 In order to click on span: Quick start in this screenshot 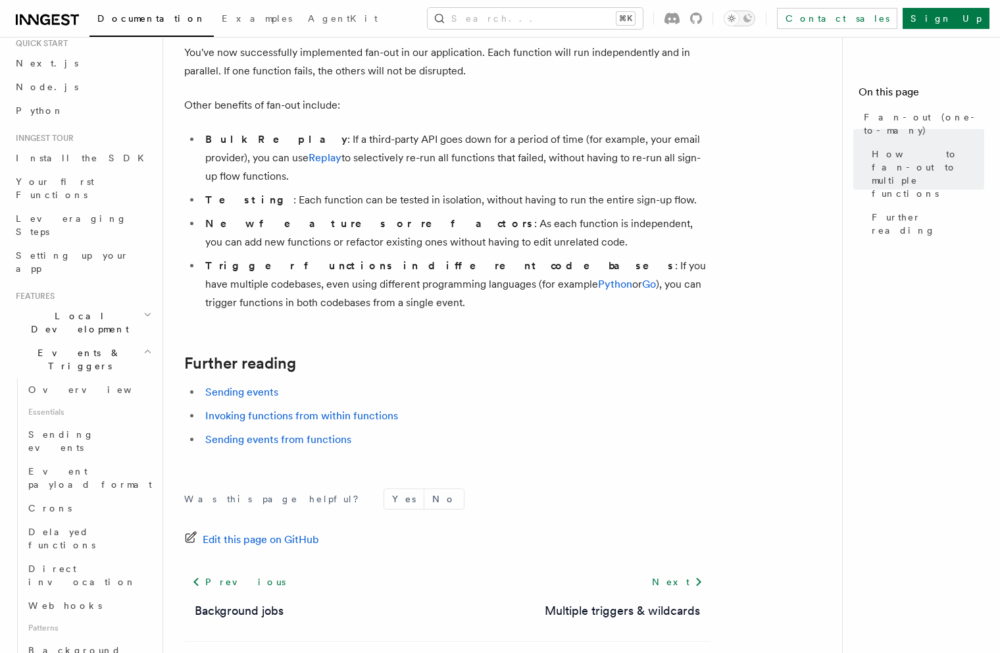, I will do `click(39, 43)`.